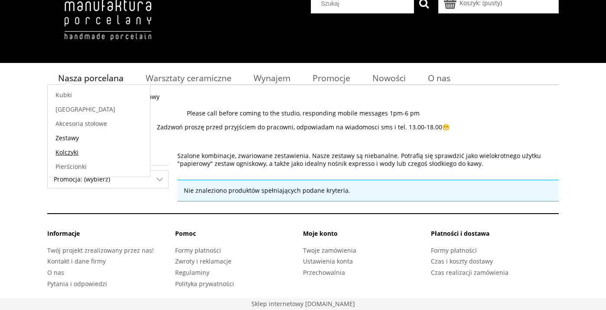 The image size is (606, 310). I want to click on a: Polityka prywatności, so click(205, 283).